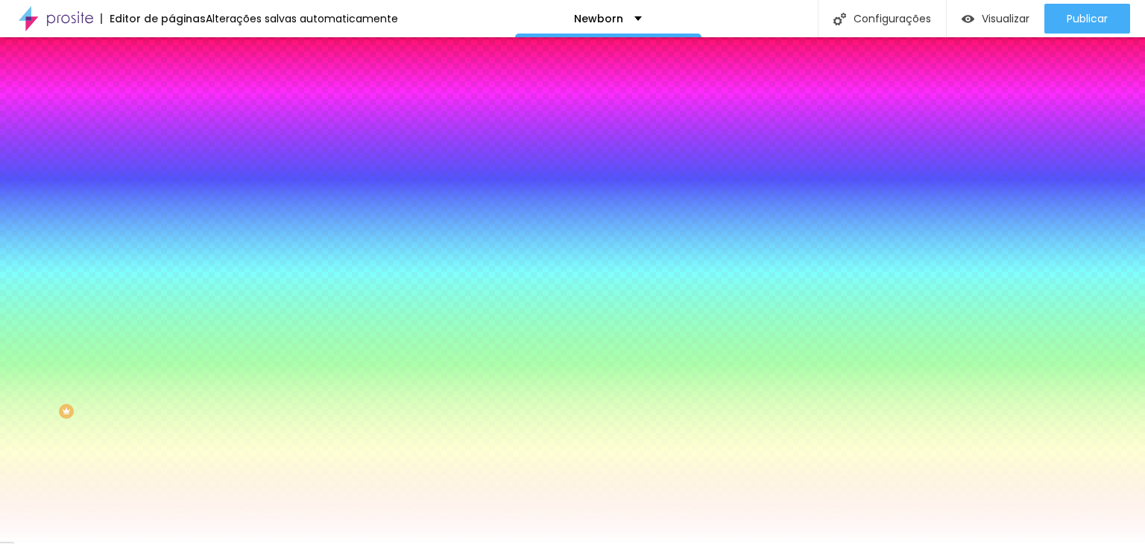 Image resolution: width=1145 pixels, height=544 pixels. What do you see at coordinates (967, 19) in the screenshot?
I see `img: view-1.svg` at bounding box center [967, 19].